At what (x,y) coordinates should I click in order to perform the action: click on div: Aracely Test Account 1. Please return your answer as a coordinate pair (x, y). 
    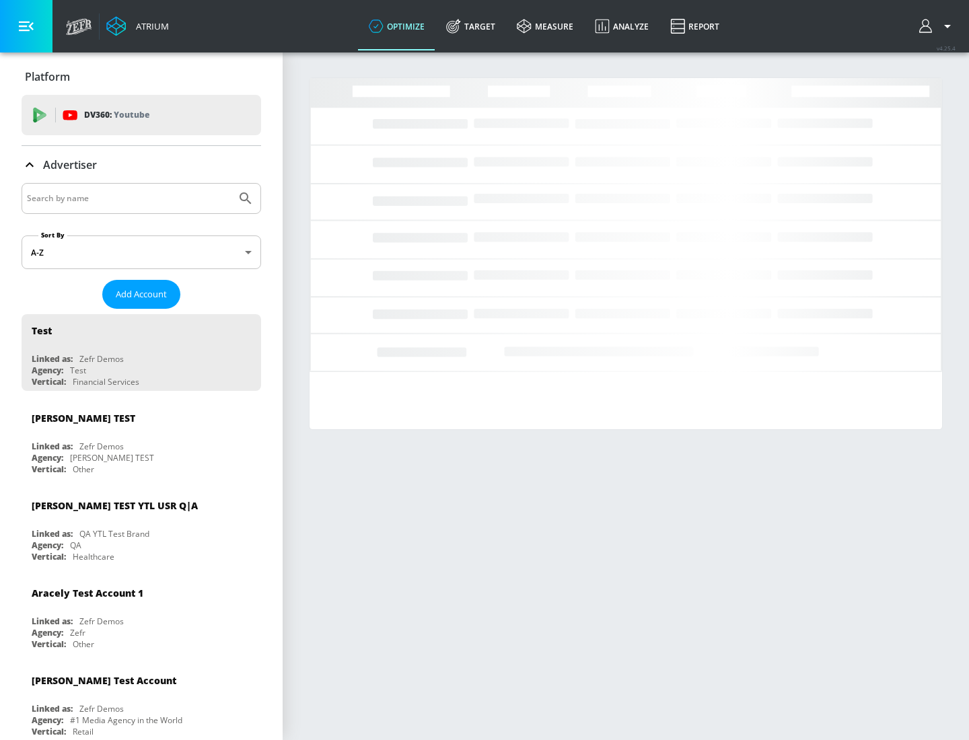
    Looking at the image, I should click on (87, 593).